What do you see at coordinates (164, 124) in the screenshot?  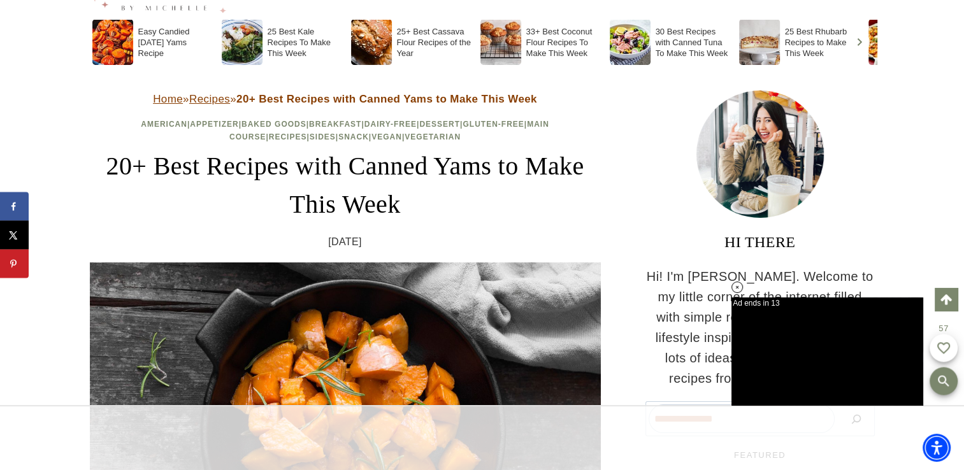 I see `a: American` at bounding box center [164, 124].